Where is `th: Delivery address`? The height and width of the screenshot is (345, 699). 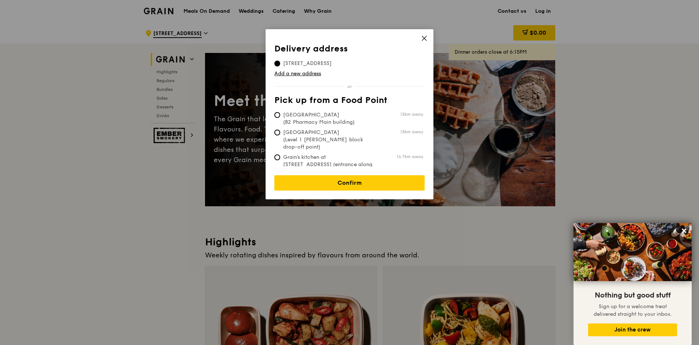
th: Delivery address is located at coordinates (349, 50).